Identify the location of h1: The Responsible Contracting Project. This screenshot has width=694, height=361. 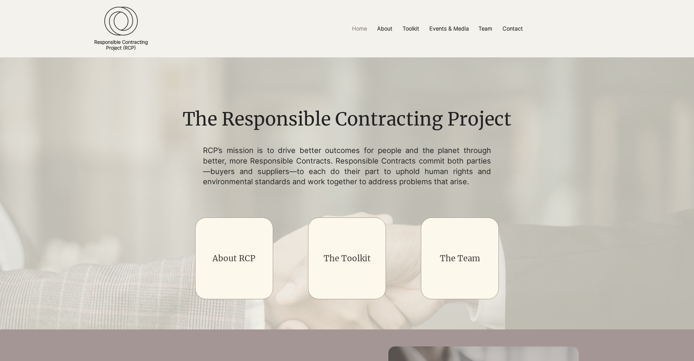
(347, 119).